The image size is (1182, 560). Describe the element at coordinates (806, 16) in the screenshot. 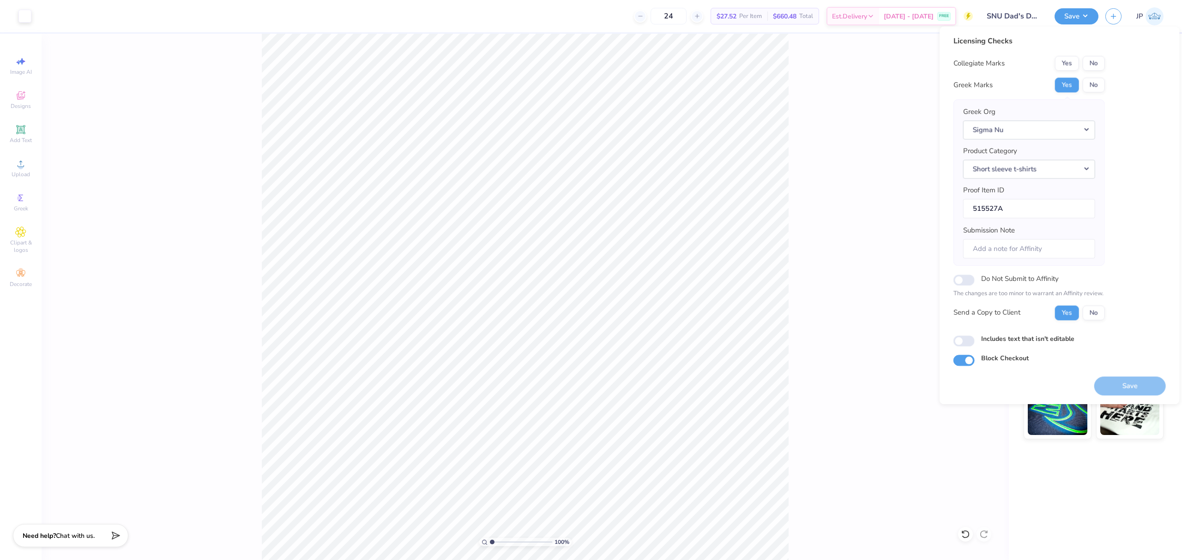

I see `span: Total` at that location.